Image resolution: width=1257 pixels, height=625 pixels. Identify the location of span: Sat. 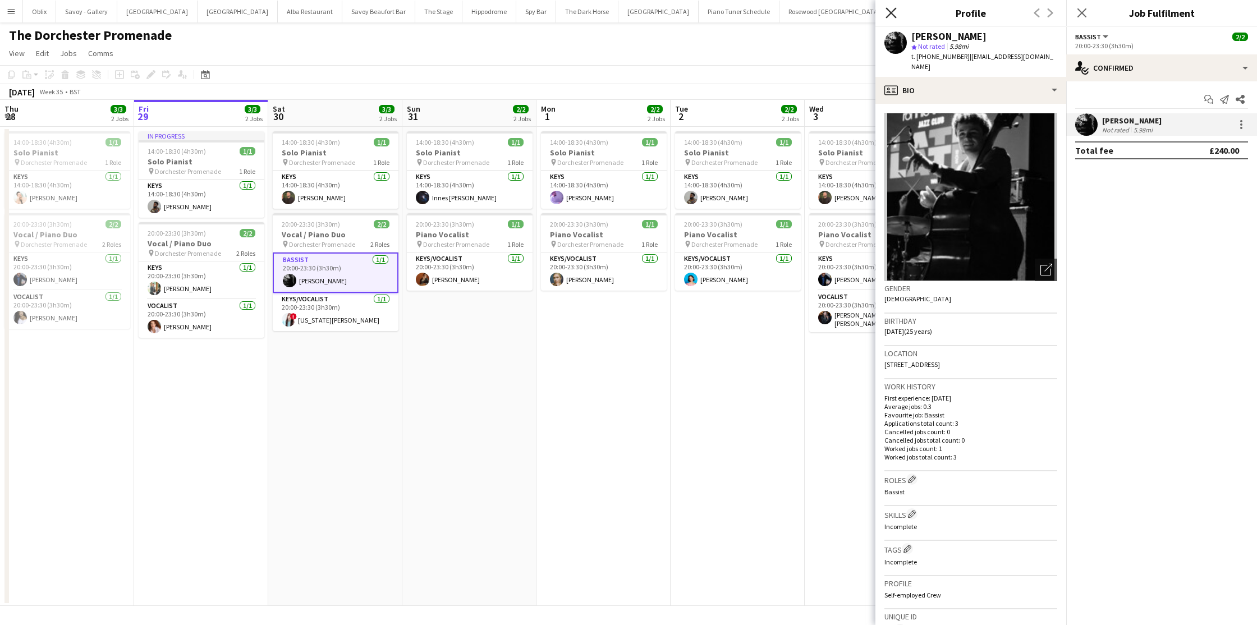
(279, 109).